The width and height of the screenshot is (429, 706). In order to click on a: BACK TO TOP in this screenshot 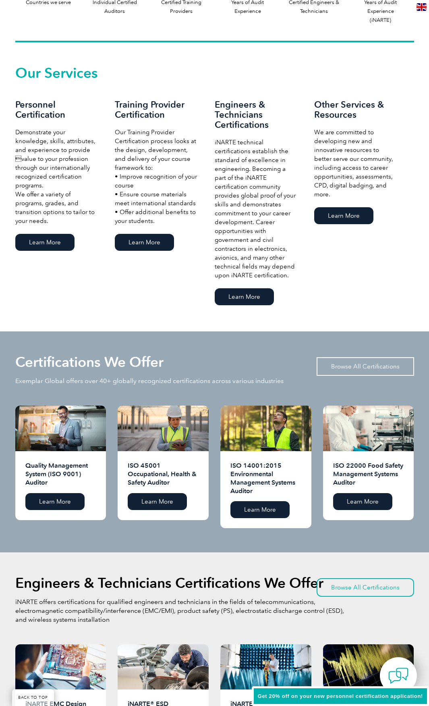, I will do `click(33, 698)`.